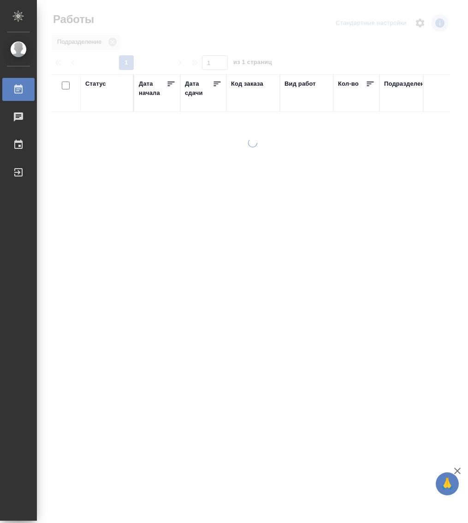 The height and width of the screenshot is (523, 468). I want to click on div: Вид работ, so click(300, 84).